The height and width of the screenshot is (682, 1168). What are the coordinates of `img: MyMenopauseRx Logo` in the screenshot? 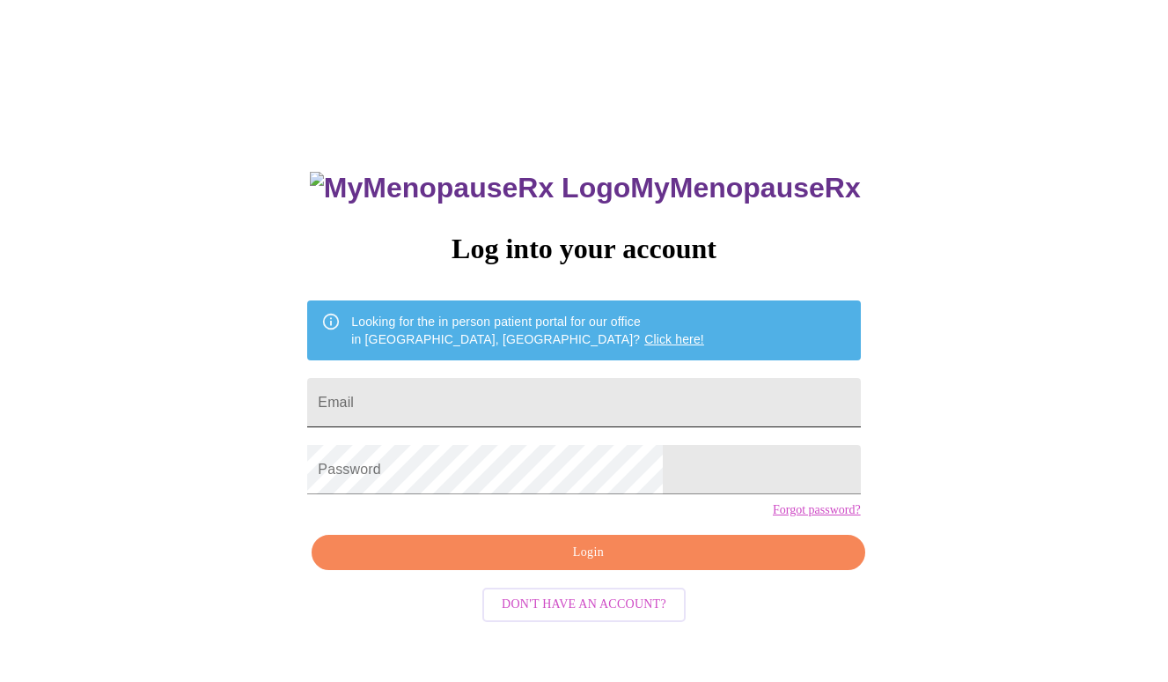 It's located at (470, 188).